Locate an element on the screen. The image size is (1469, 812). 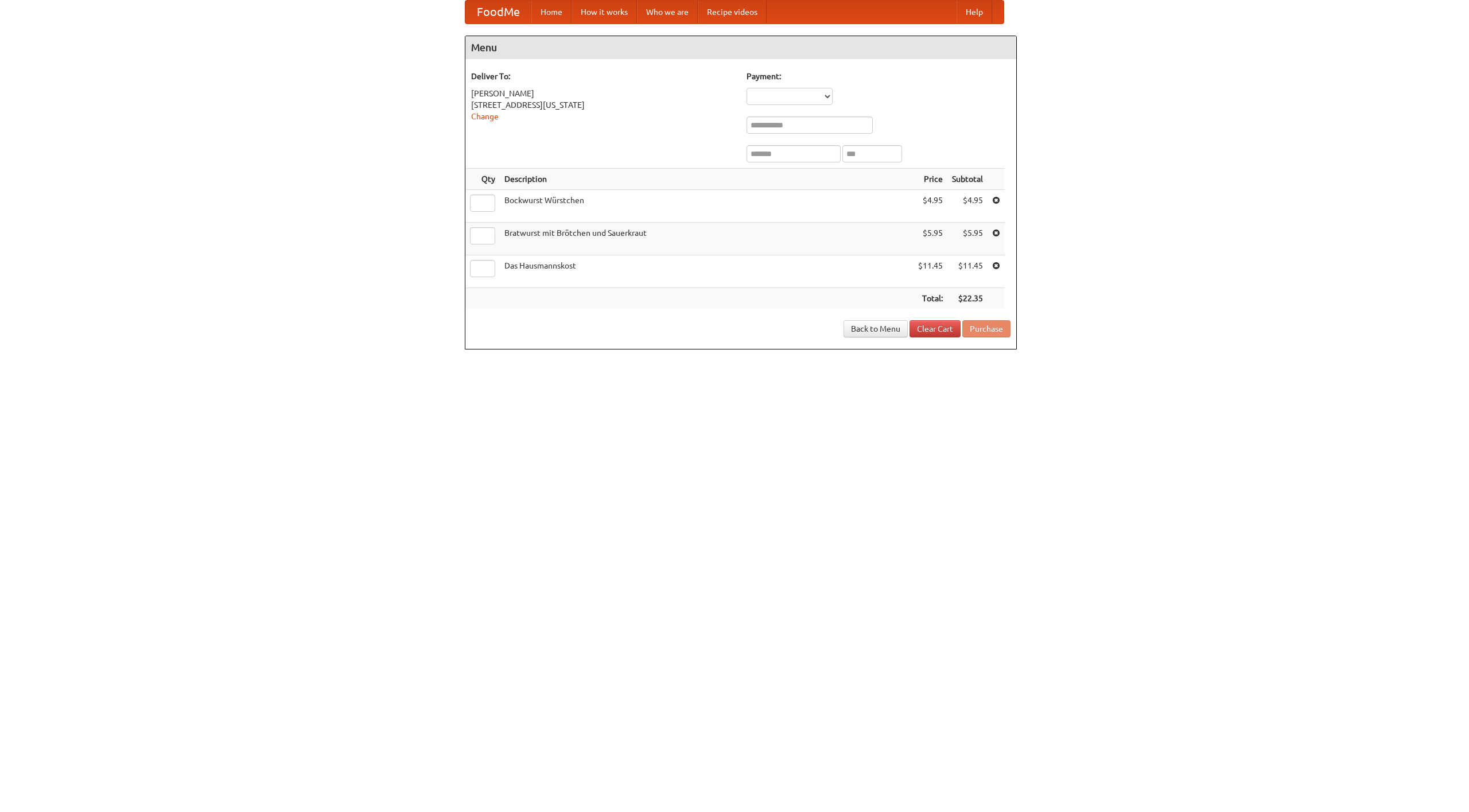
a: Change is located at coordinates (485, 117).